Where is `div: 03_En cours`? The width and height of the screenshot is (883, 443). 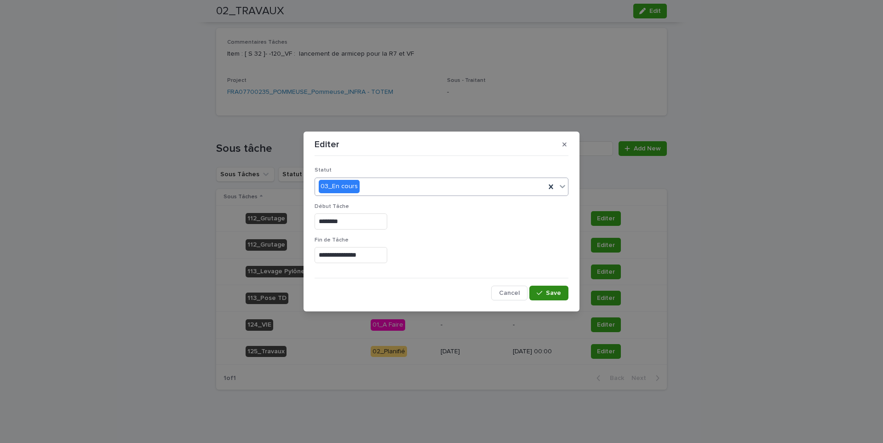
div: 03_En cours is located at coordinates (339, 186).